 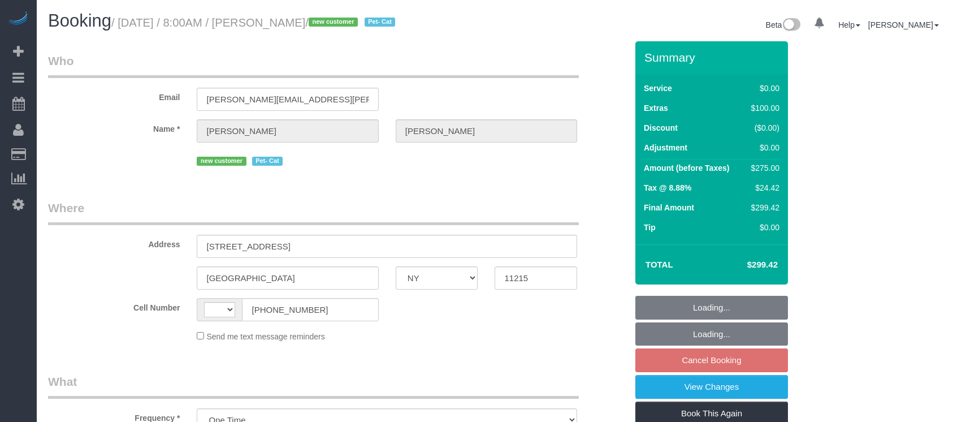 I want to click on input: Email, so click(x=287, y=99).